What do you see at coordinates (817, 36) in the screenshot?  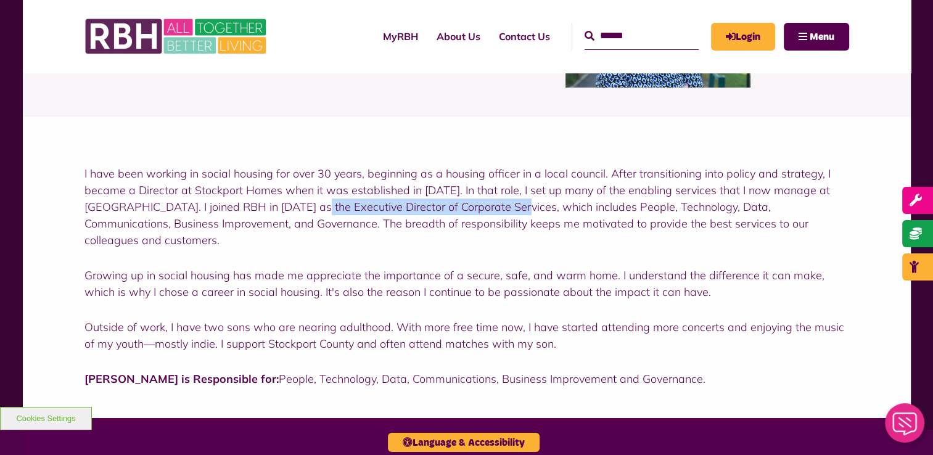 I see `button: Navigation` at bounding box center [817, 36].